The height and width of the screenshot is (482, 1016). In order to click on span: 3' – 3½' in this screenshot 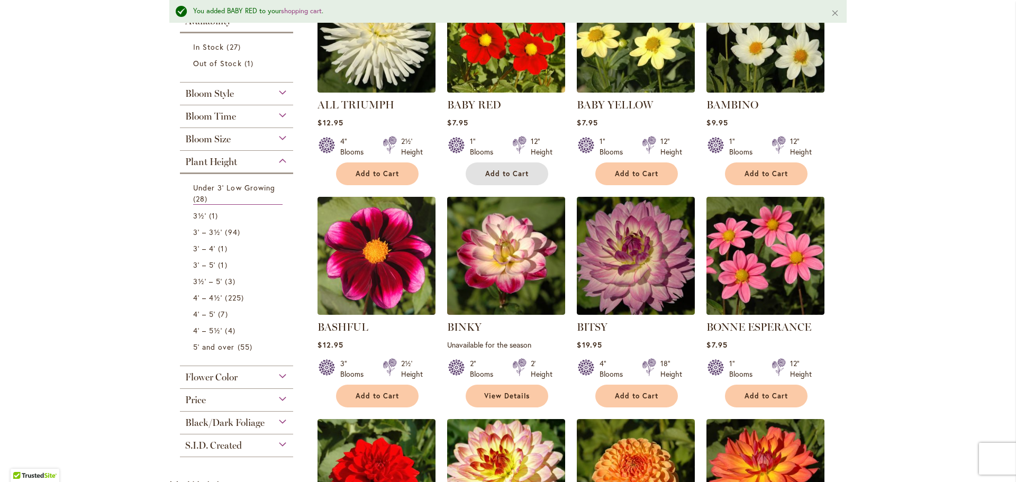, I will do `click(207, 232)`.